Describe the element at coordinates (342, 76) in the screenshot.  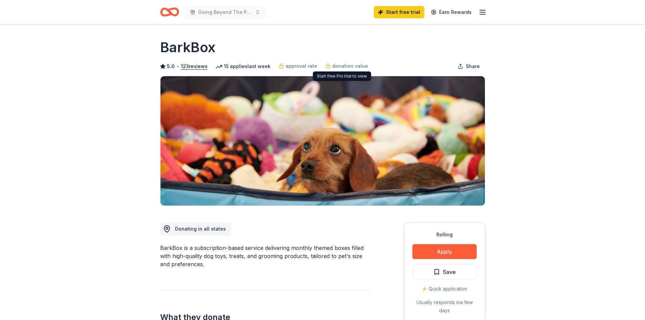
I see `div: Start free Pro trial to view` at that location.